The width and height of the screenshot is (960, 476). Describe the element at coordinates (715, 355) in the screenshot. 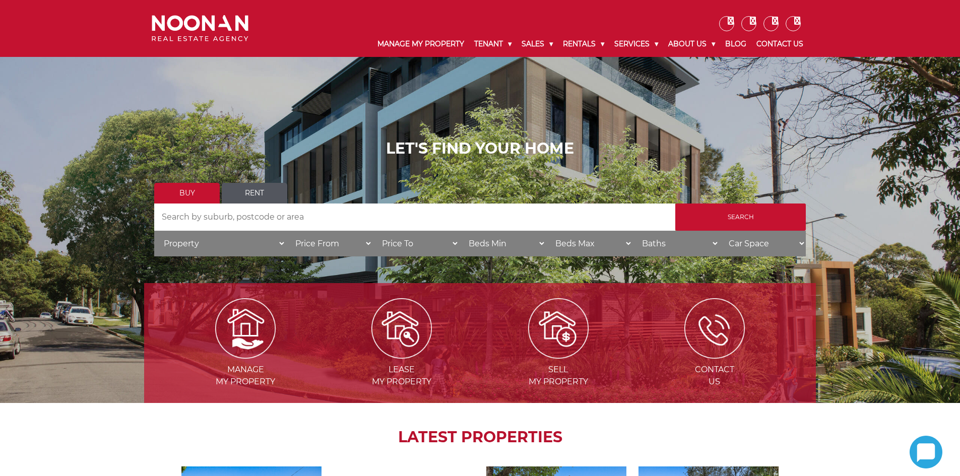

I see `a: ContactUs` at that location.